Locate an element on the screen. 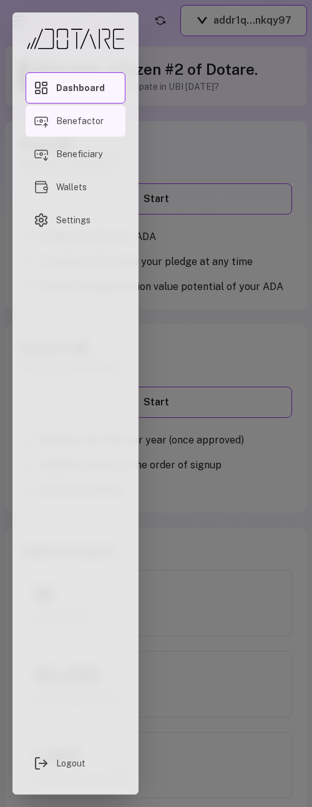 Image resolution: width=312 pixels, height=807 pixels. span: Wallets is located at coordinates (71, 187).